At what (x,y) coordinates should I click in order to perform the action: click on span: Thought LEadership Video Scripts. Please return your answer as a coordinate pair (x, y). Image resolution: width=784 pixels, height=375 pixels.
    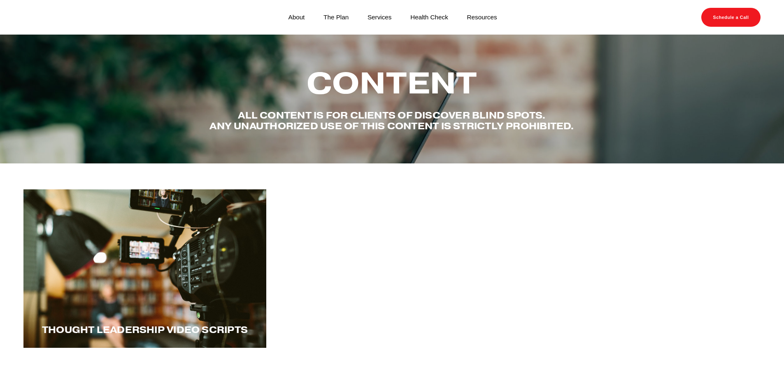
    Looking at the image, I should click on (145, 330).